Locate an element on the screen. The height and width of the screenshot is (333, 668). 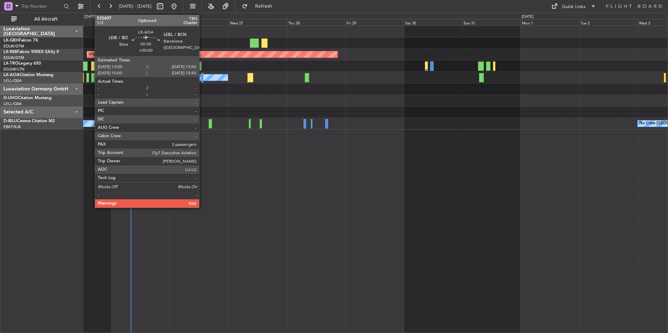
div: Mon 25 is located at coordinates (141, 22).